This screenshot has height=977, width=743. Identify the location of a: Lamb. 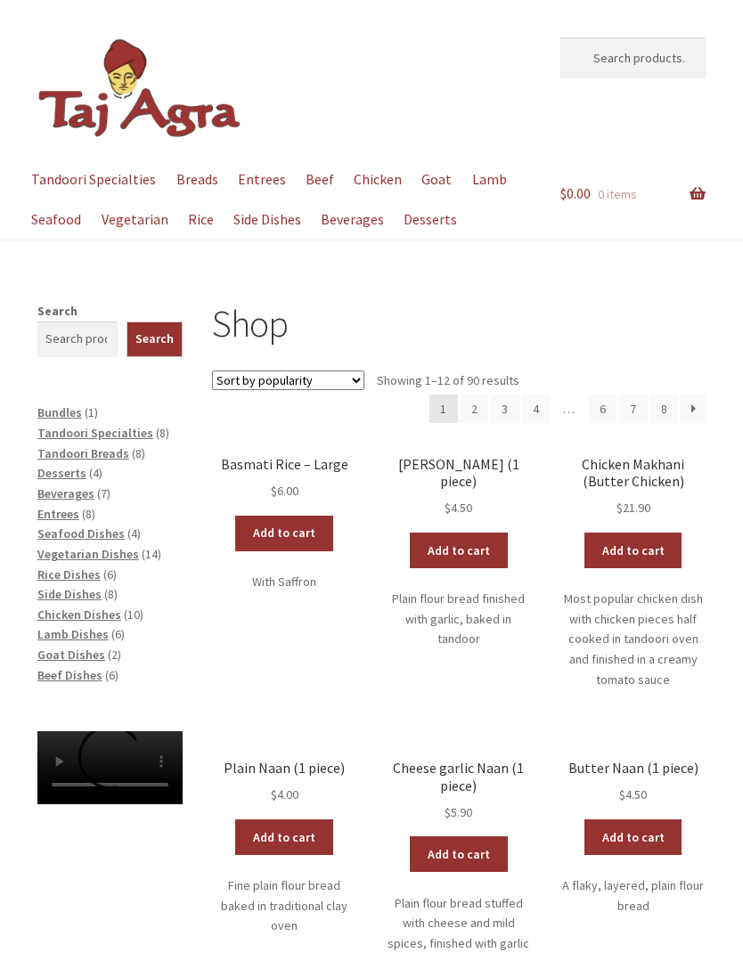
(489, 179).